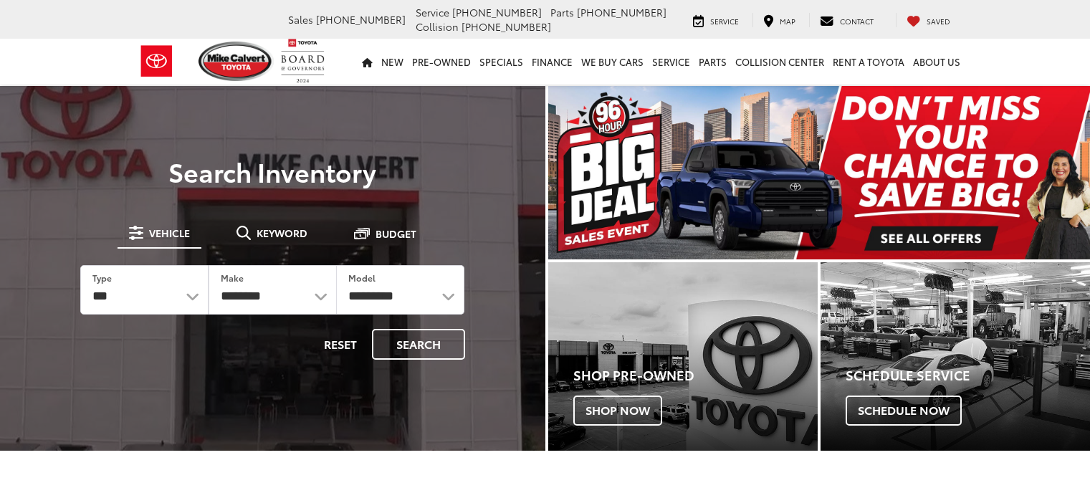 The image size is (1090, 498). I want to click on a: Collision Center, so click(780, 62).